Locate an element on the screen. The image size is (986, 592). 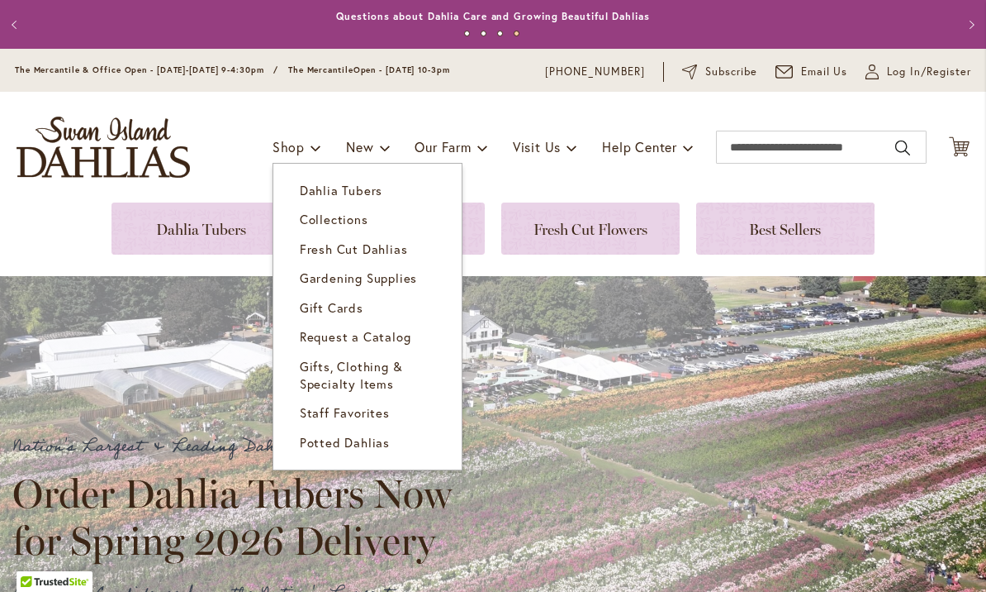
a: Log In/Register is located at coordinates (919, 72).